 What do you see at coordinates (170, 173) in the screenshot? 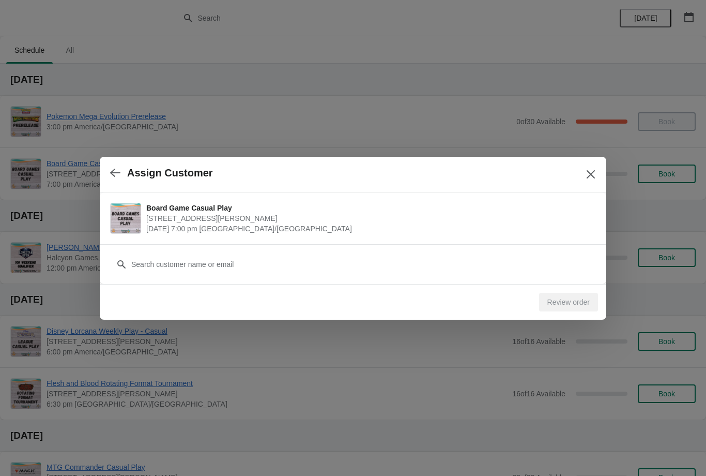
I see `h2: Assign Customer` at bounding box center [170, 173].